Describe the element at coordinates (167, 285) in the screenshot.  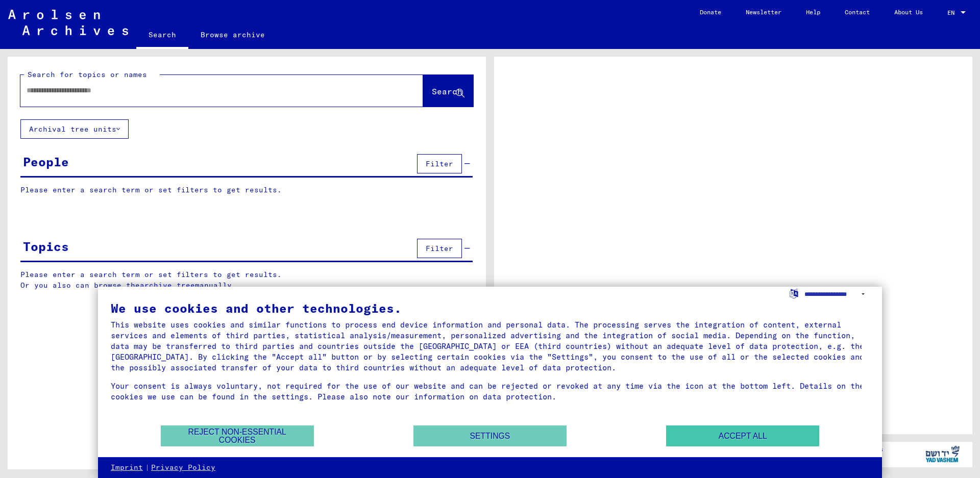
I see `a: archive tree` at that location.